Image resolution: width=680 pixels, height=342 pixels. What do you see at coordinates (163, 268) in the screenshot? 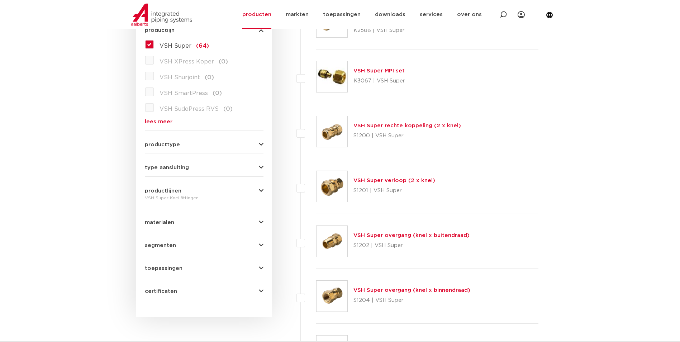
I see `span: toepassingen` at bounding box center [163, 268].